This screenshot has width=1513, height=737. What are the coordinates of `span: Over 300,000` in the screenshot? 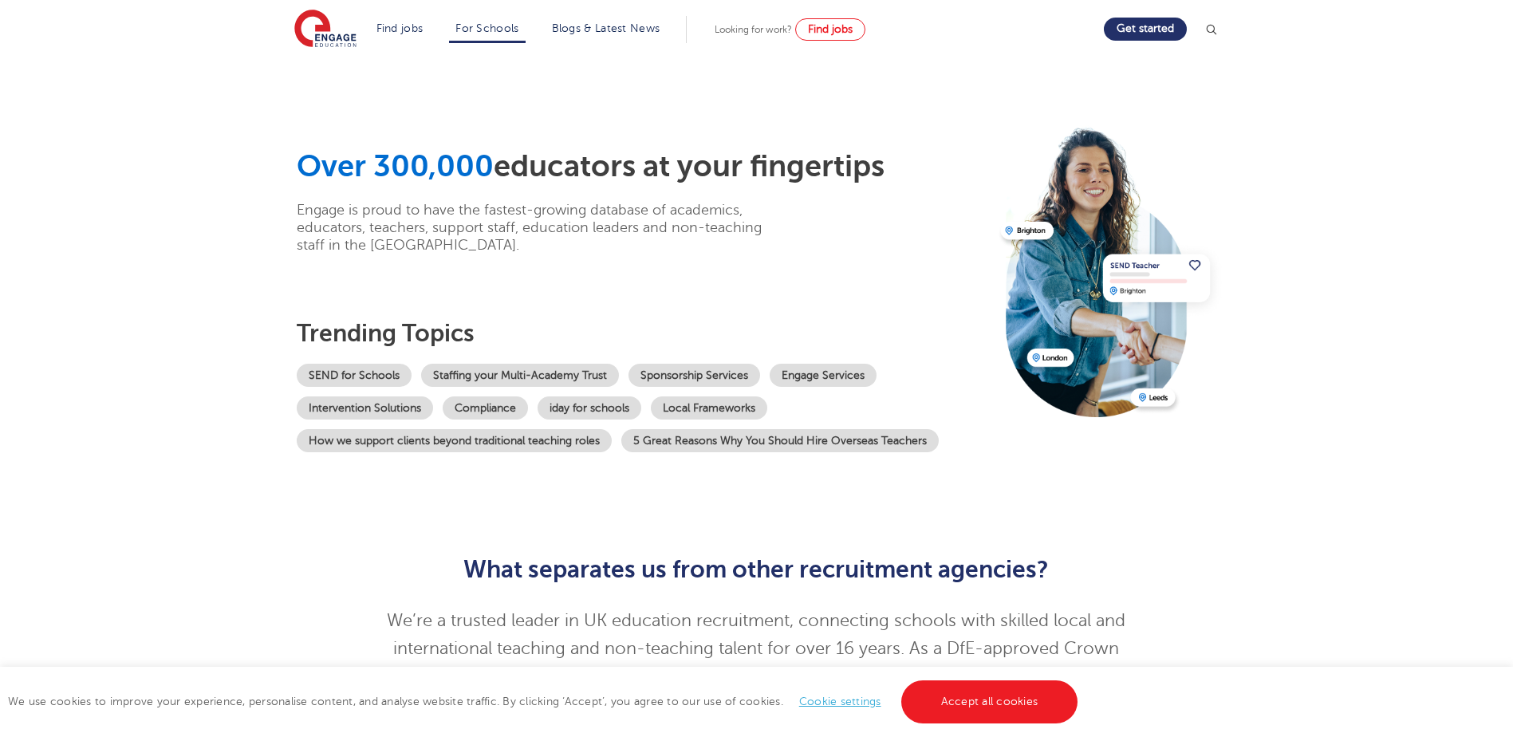 It's located at (395, 166).